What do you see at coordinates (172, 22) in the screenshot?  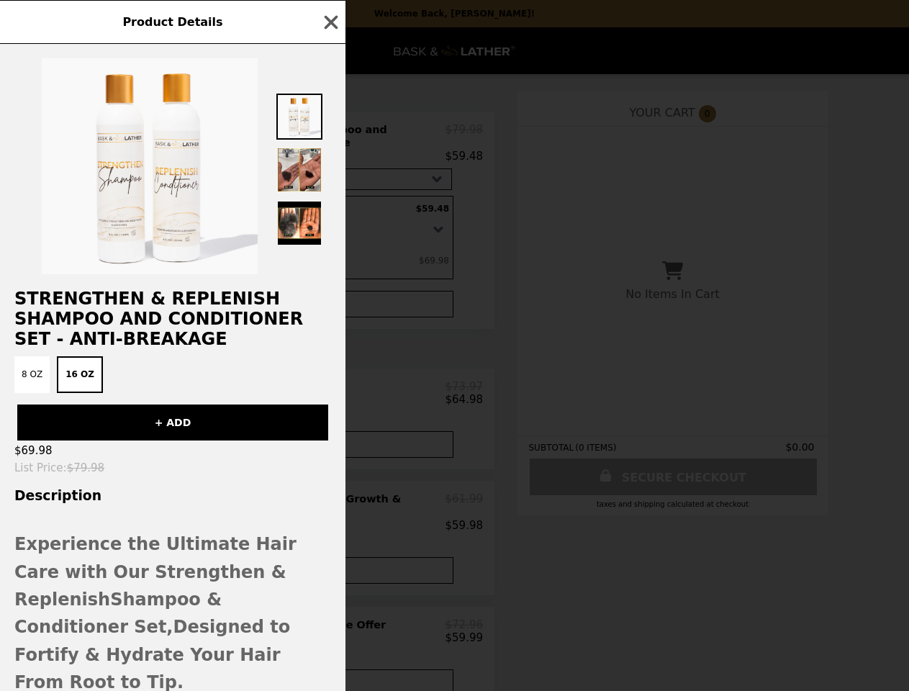 I see `span: Product Details` at bounding box center [172, 22].